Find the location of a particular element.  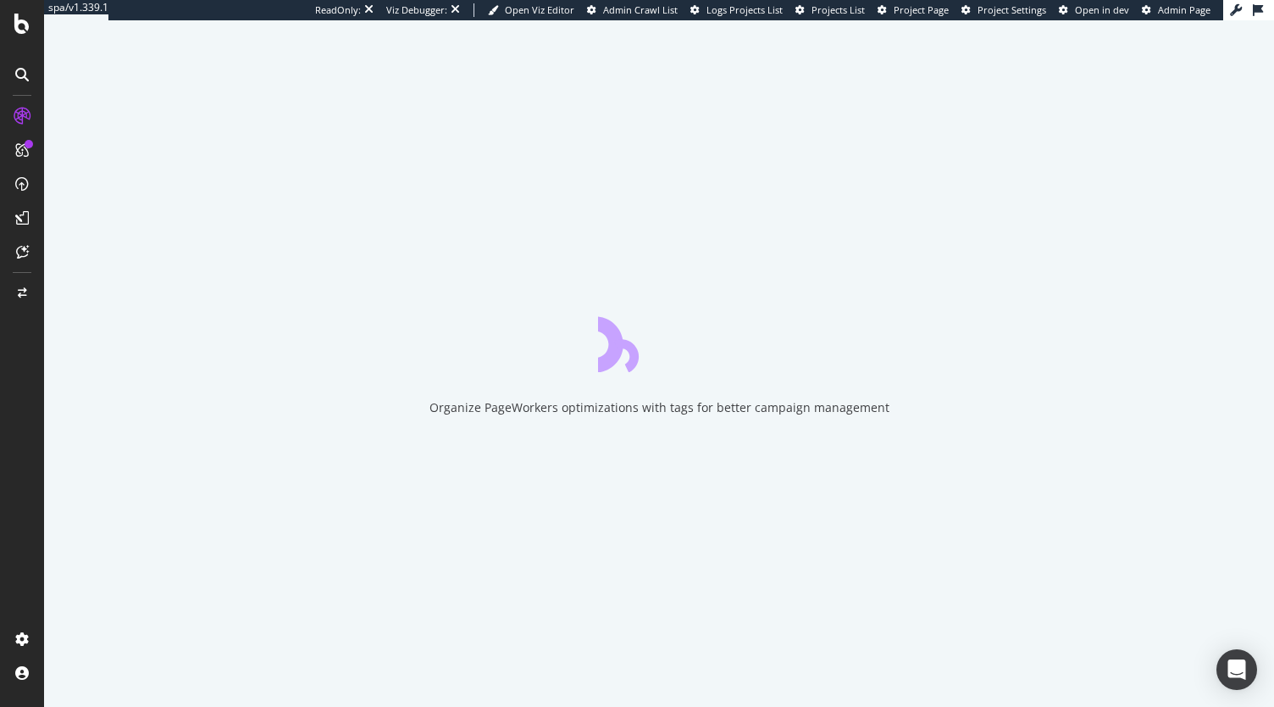

span: Project Page is located at coordinates (921, 9).